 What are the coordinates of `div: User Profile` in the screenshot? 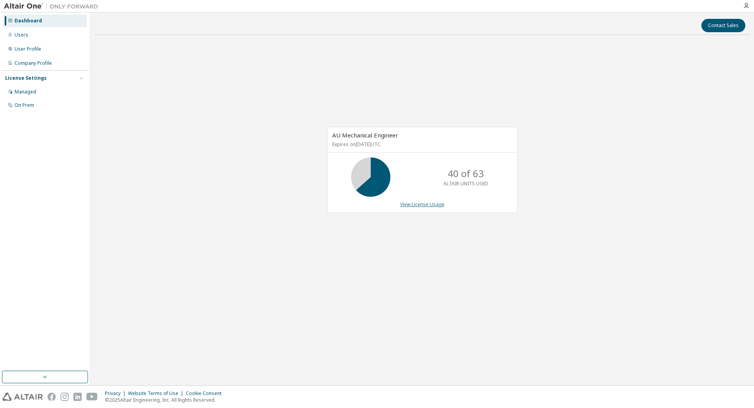 It's located at (28, 49).